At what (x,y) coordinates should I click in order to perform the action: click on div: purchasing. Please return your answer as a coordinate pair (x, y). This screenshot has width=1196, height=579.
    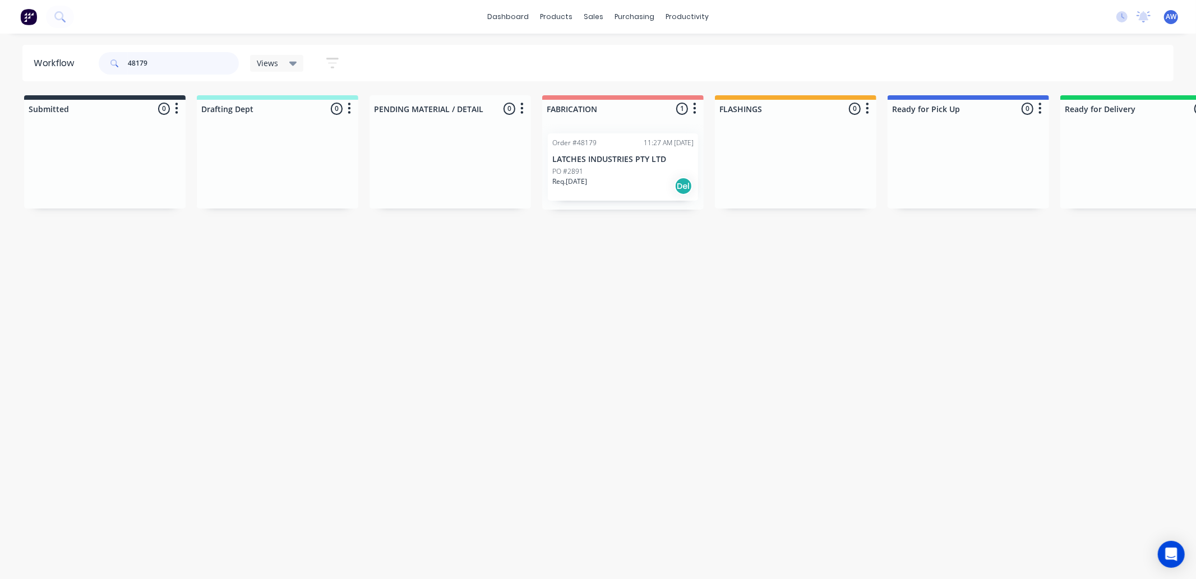
    Looking at the image, I should click on (634, 17).